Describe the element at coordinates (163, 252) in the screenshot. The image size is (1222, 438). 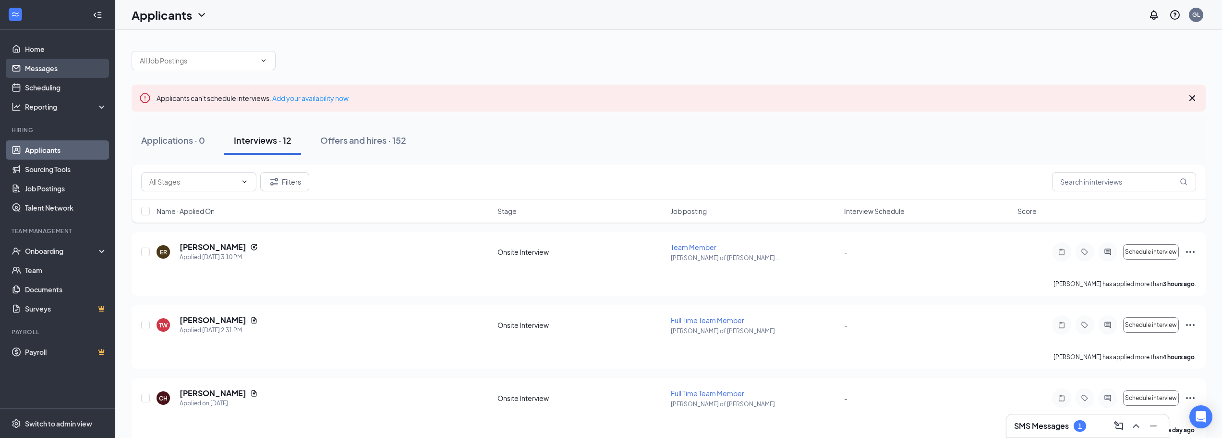
I see `div: ER` at that location.